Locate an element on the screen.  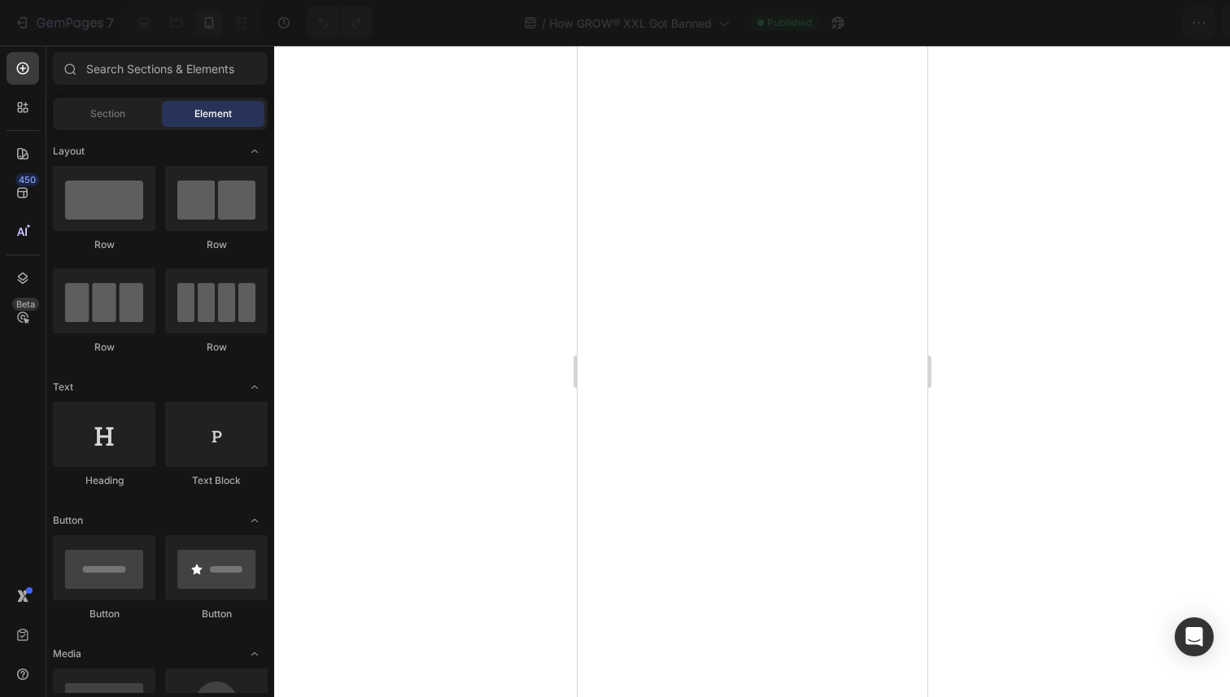
div: Text Block is located at coordinates (216, 481).